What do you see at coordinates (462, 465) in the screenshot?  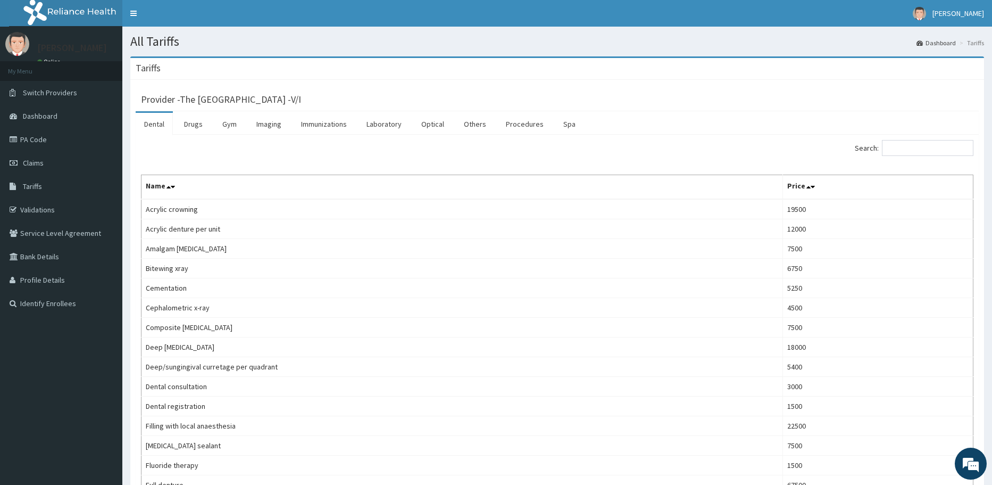 I see `td: Fluoride therapy` at bounding box center [462, 465].